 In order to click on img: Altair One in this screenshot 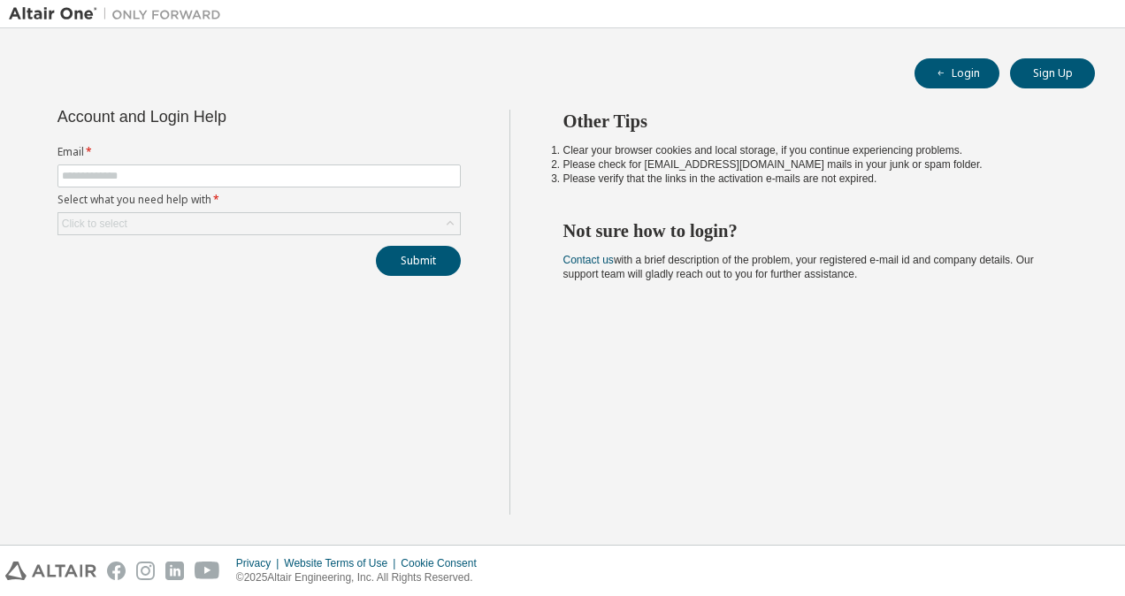, I will do `click(119, 14)`.